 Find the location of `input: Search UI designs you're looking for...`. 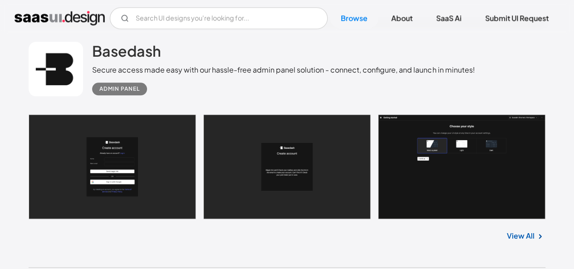

input: Search UI designs you're looking for... is located at coordinates (219, 18).